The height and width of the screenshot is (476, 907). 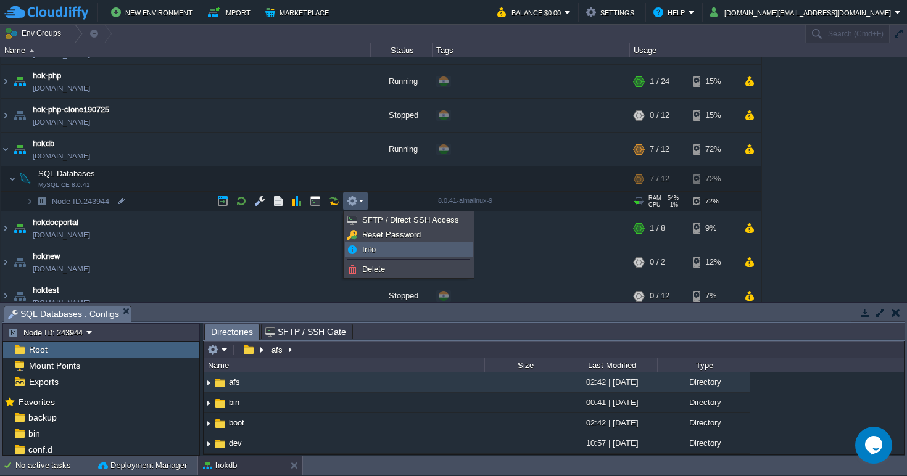 What do you see at coordinates (531, 12) in the screenshot?
I see `button: Balance $0.00` at bounding box center [531, 12].